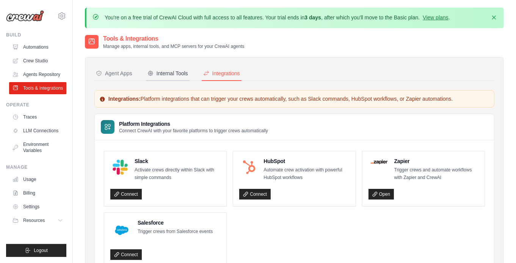 The image size is (516, 263). Describe the element at coordinates (175, 222) in the screenshot. I see `h4: Salesforce` at that location.